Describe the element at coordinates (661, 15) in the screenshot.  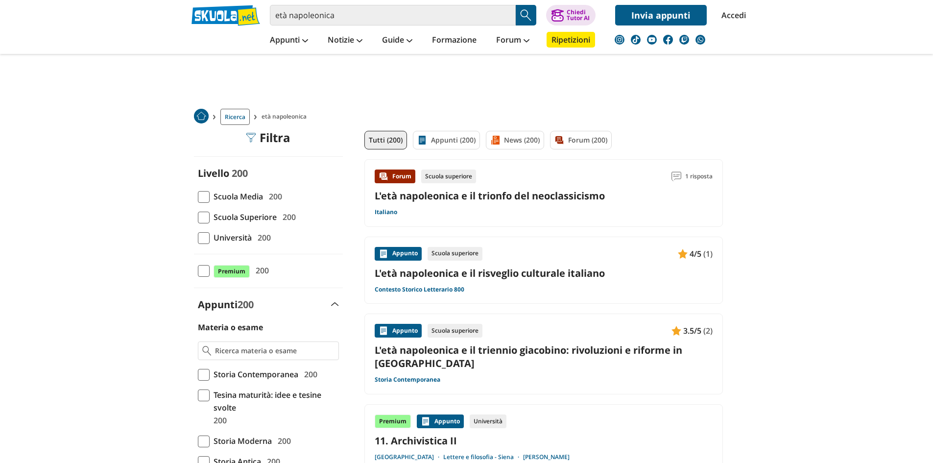
I see `a: Invia appunti` at that location.